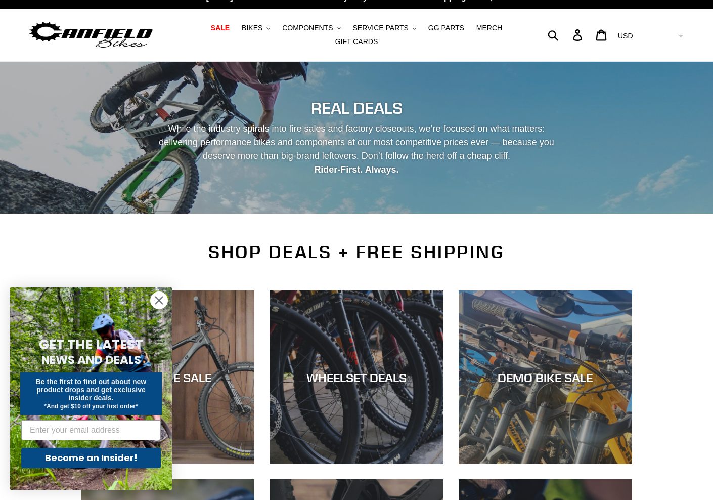  Describe the element at coordinates (489, 28) in the screenshot. I see `span: MERCH` at that location.